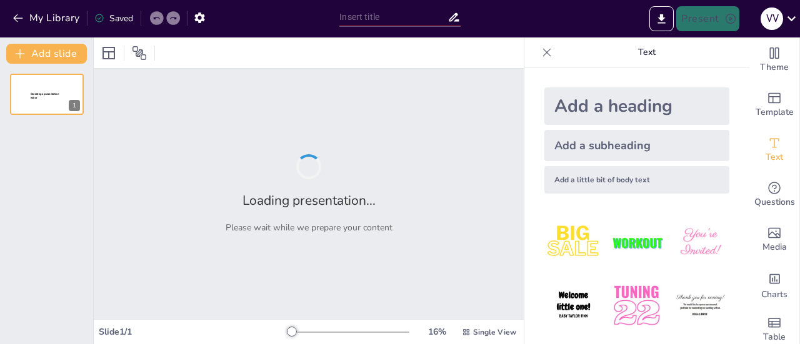 The image size is (800, 344). I want to click on span: Text, so click(775, 158).